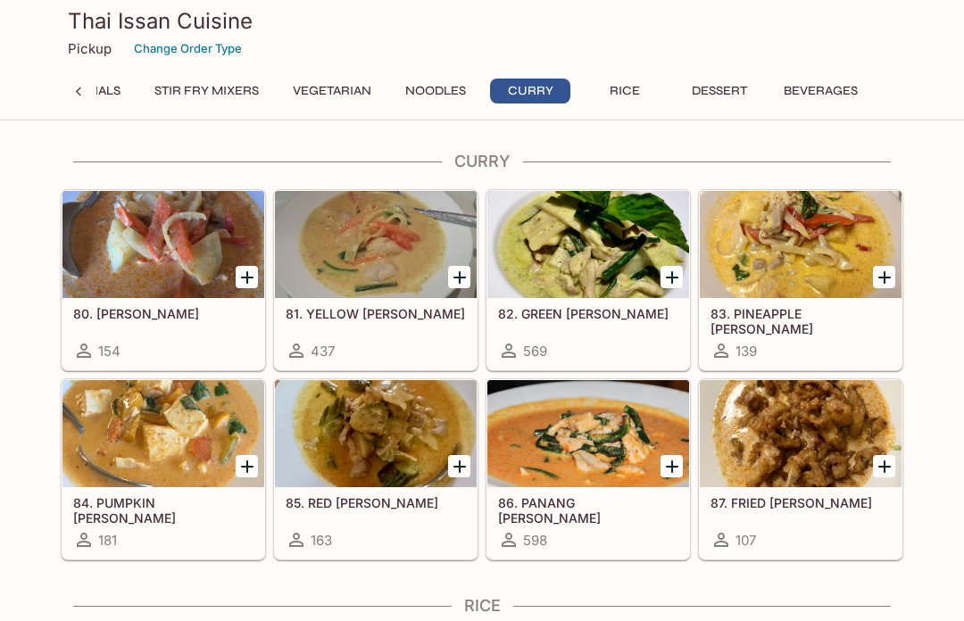 The height and width of the screenshot is (621, 964). Describe the element at coordinates (588, 245) in the screenshot. I see `div: 82. GREEN CURRY` at that location.